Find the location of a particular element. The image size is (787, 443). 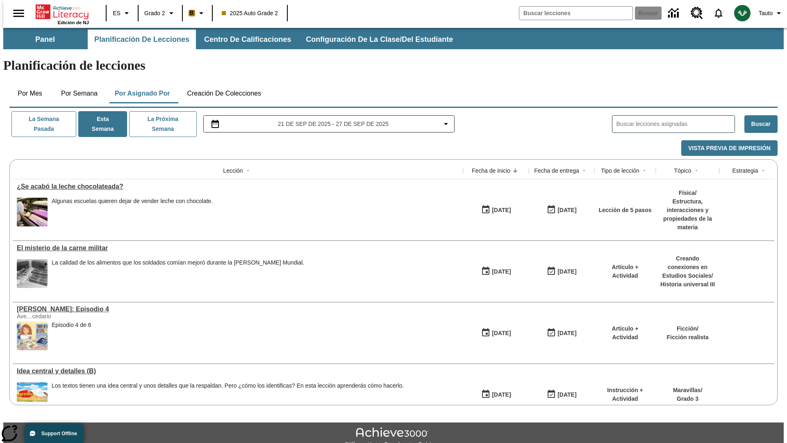

p: Historia universal III is located at coordinates (688, 284).